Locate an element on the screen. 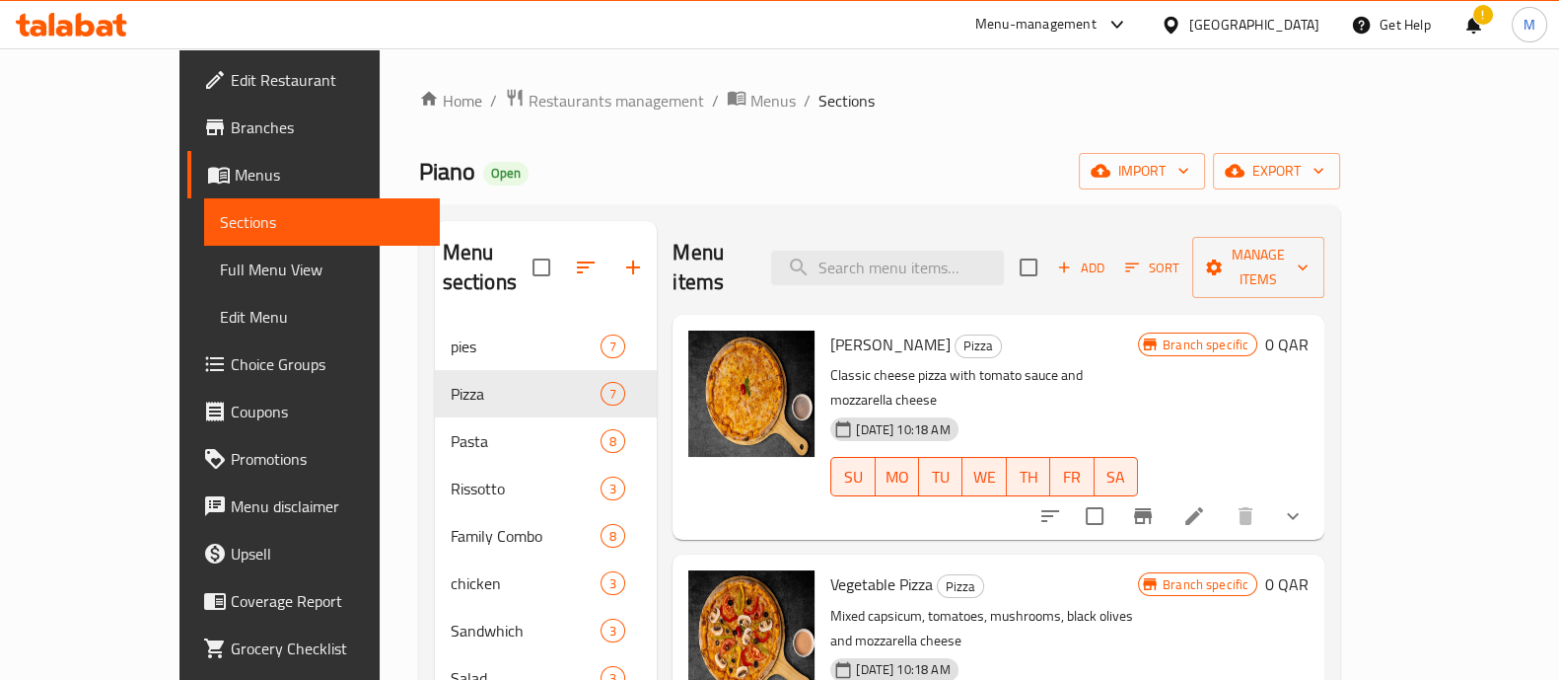 Image resolution: width=1559 pixels, height=680 pixels. span: Add item is located at coordinates (1081, 267).